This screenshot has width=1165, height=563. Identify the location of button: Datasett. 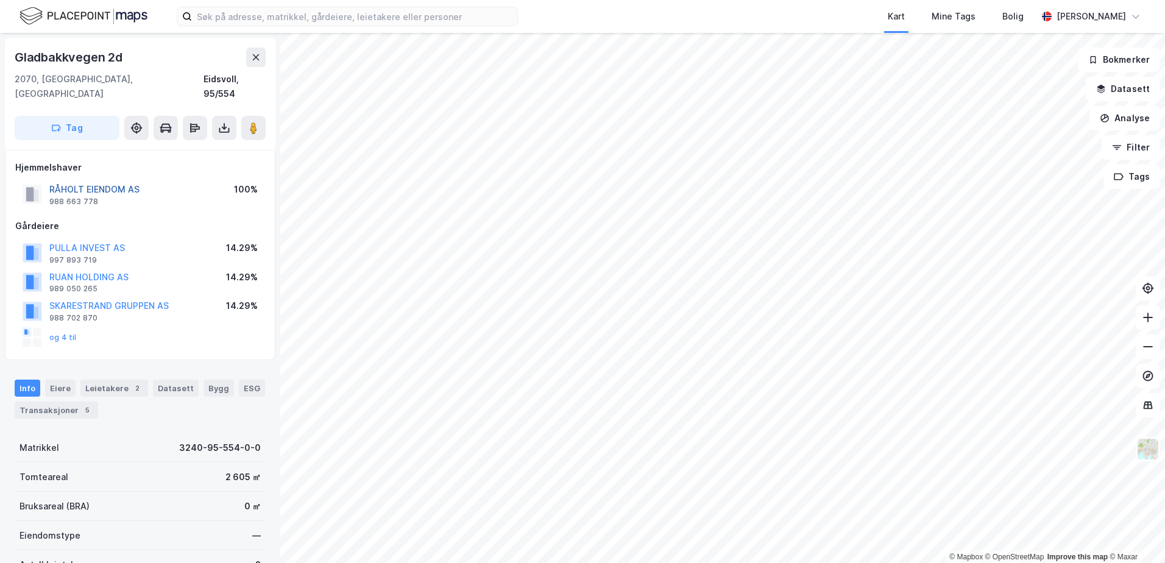
(1123, 89).